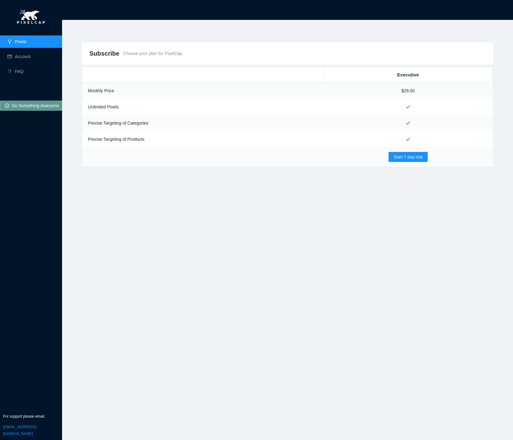  I want to click on a: Pixels, so click(20, 42).